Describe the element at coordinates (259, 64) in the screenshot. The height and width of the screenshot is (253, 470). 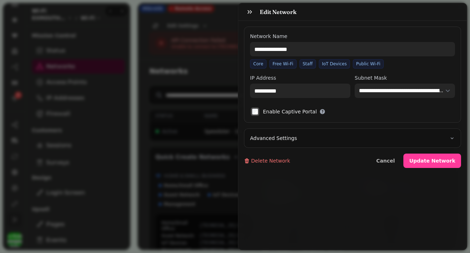
I see `button: Core` at that location.